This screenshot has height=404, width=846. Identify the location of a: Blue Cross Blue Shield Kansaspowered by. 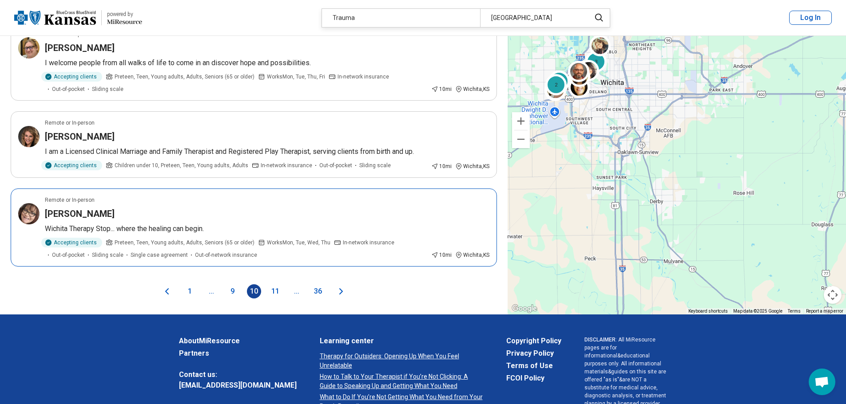
(78, 18).